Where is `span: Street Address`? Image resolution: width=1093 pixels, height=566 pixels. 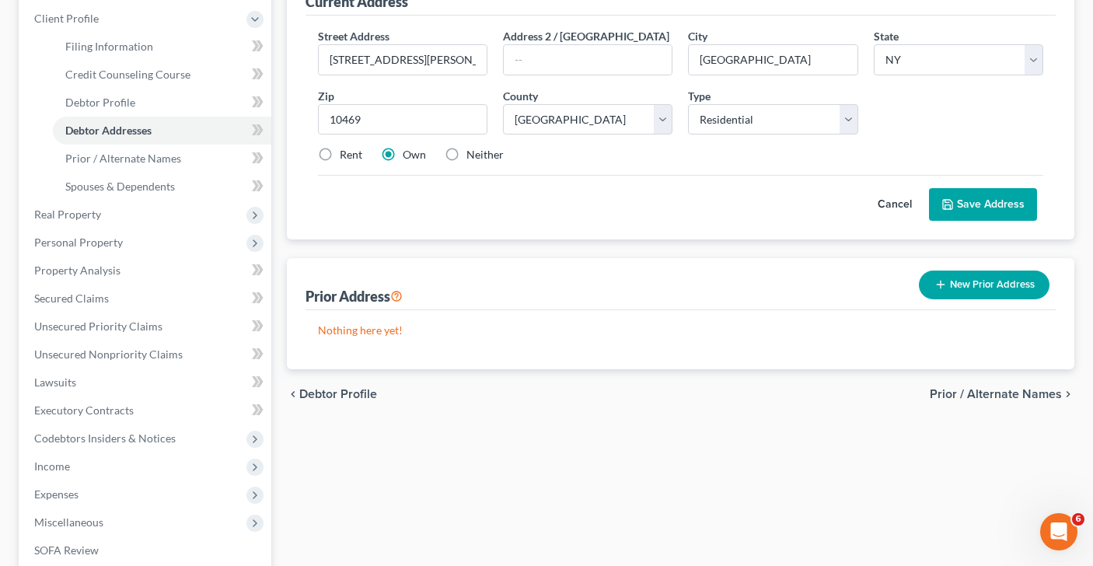
span: Street Address is located at coordinates (354, 36).